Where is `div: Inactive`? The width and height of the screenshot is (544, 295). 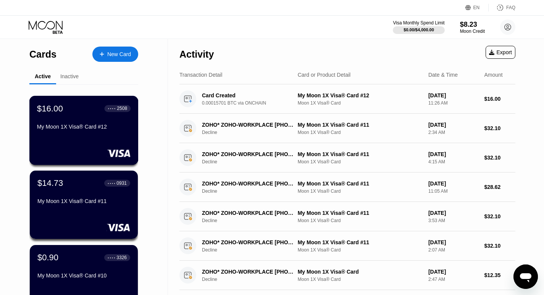
div: Inactive is located at coordinates (69, 76).